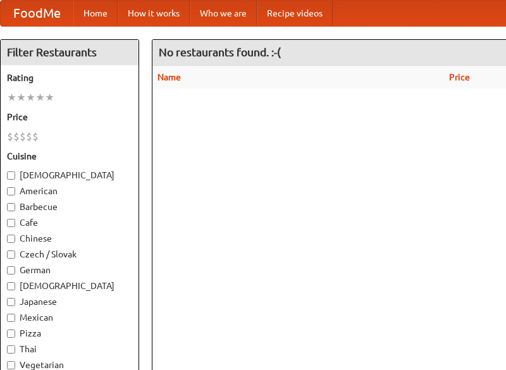 The width and height of the screenshot is (506, 370). What do you see at coordinates (11, 349) in the screenshot?
I see `input: Thai` at bounding box center [11, 349].